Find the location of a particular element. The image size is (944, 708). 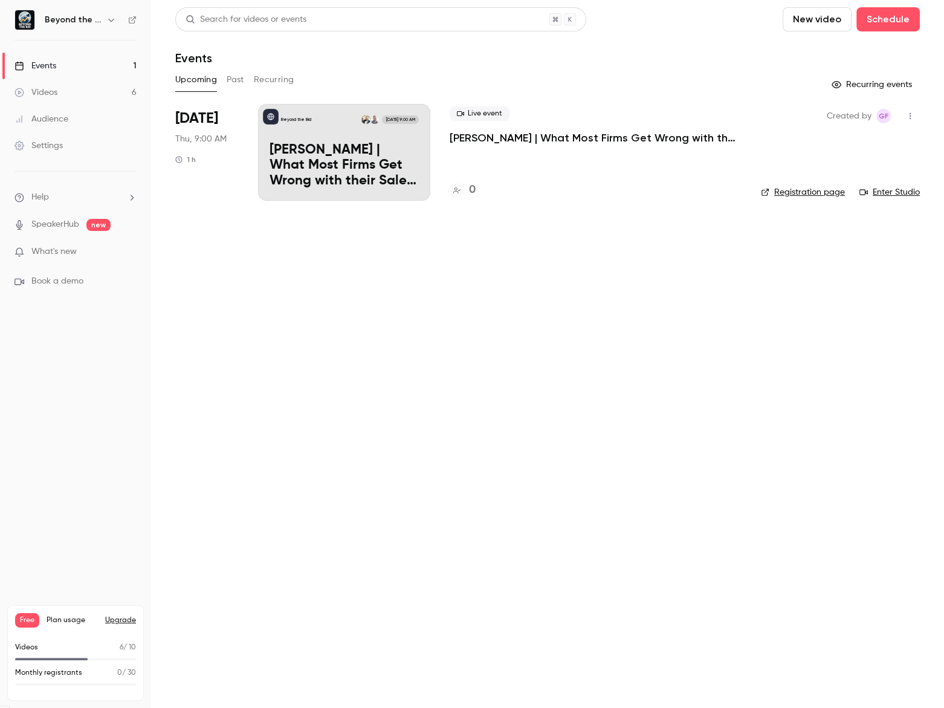

a: 0 is located at coordinates (463, 190).